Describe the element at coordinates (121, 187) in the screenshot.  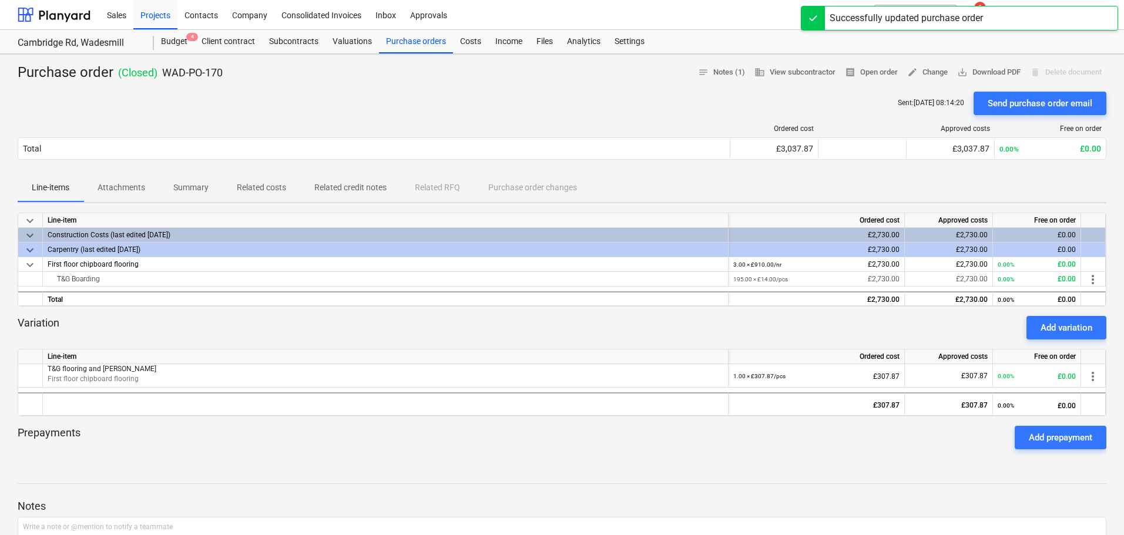
I see `p: Attachments` at that location.